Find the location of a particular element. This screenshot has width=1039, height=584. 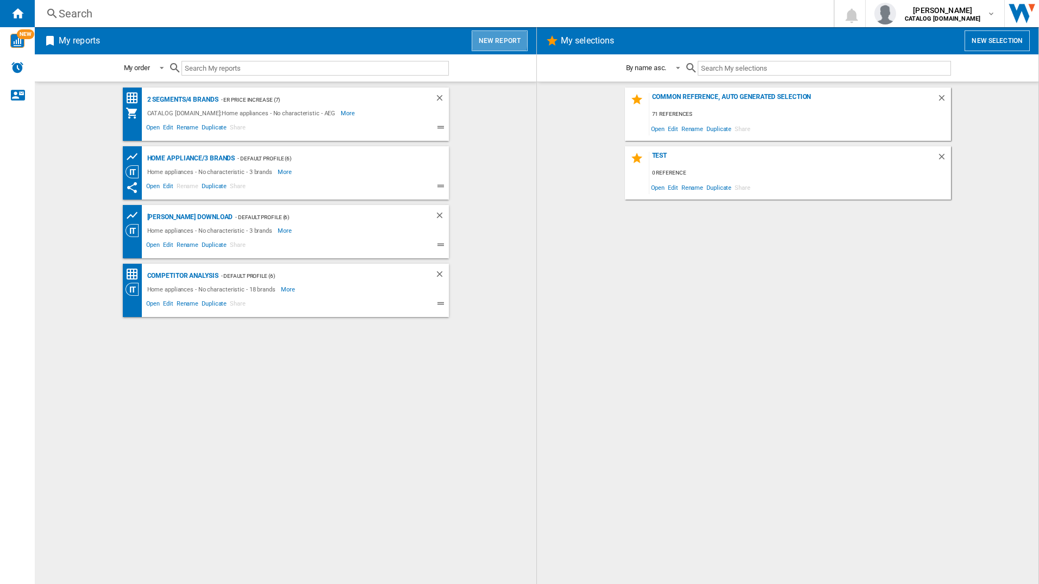

h2: My selections is located at coordinates (587, 41).